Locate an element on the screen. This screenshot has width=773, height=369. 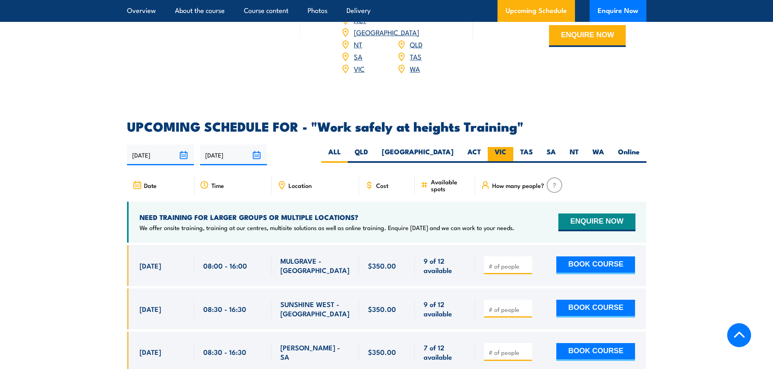
label: NT is located at coordinates (574, 155).